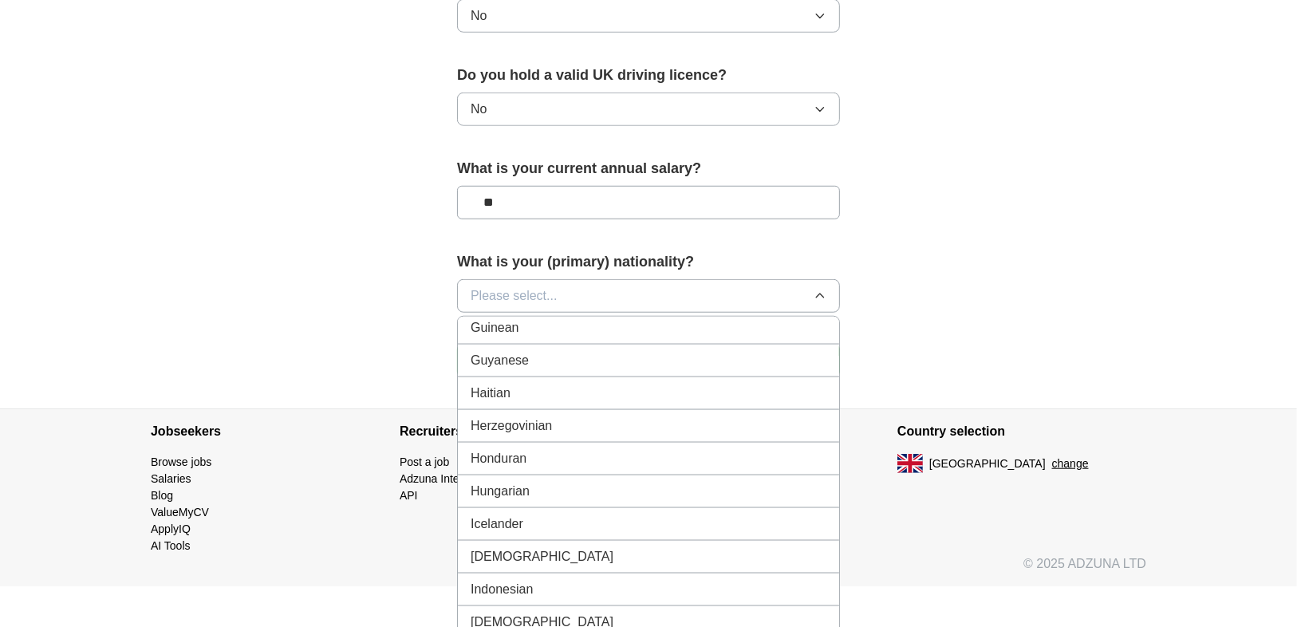 The height and width of the screenshot is (627, 1297). What do you see at coordinates (491, 393) in the screenshot?
I see `span: Haitian` at bounding box center [491, 393].